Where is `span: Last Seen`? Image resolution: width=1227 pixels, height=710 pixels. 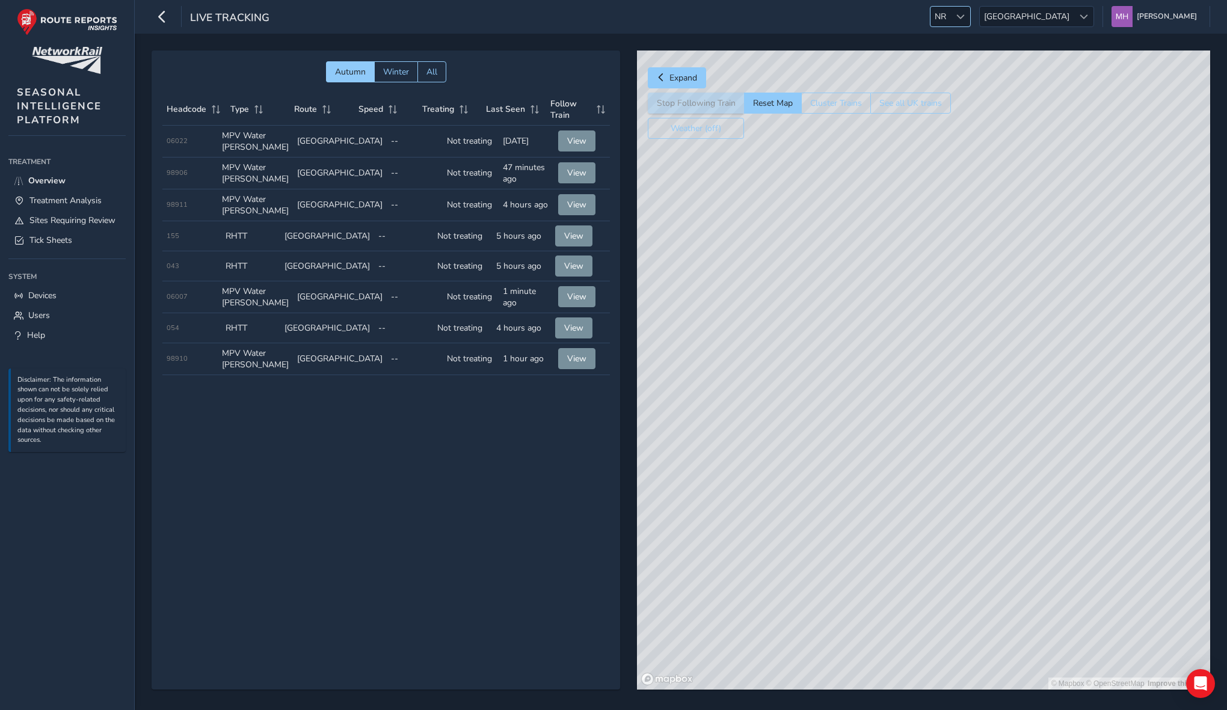 span: Last Seen is located at coordinates (505, 109).